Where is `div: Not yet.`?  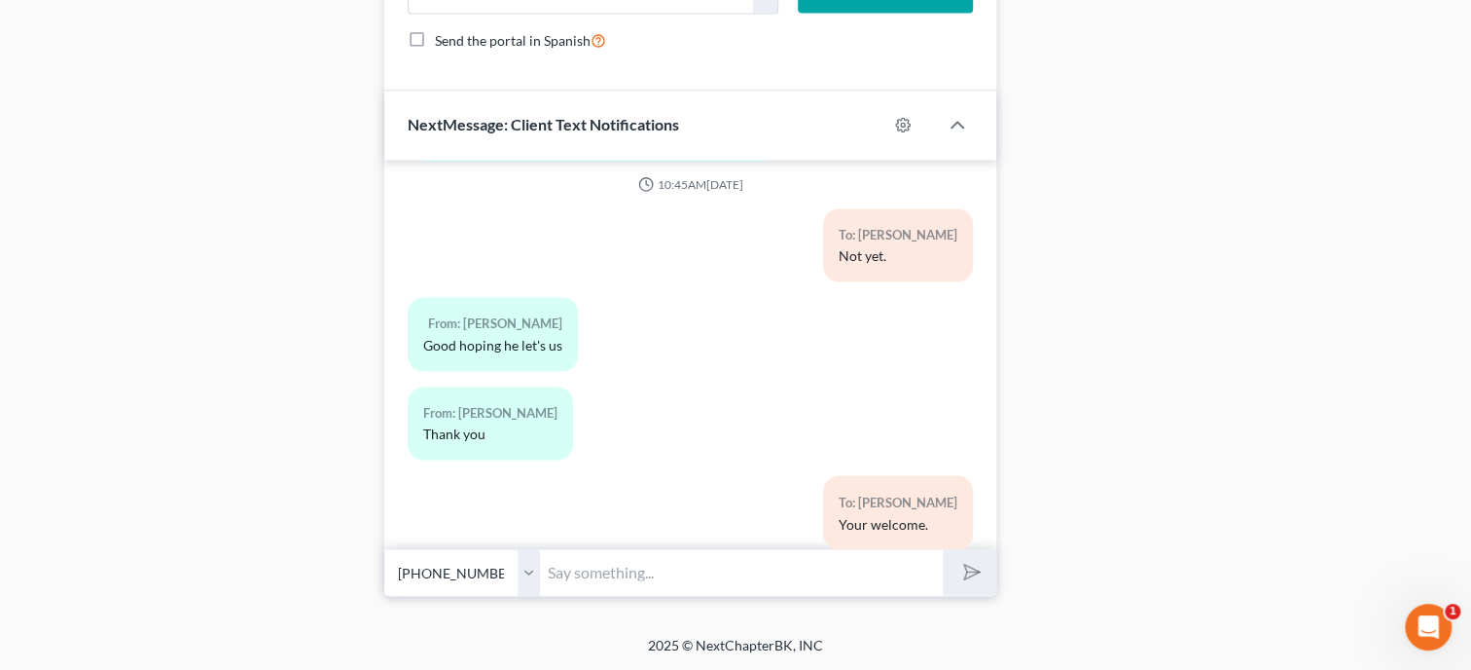
div: Not yet. is located at coordinates (898, 256).